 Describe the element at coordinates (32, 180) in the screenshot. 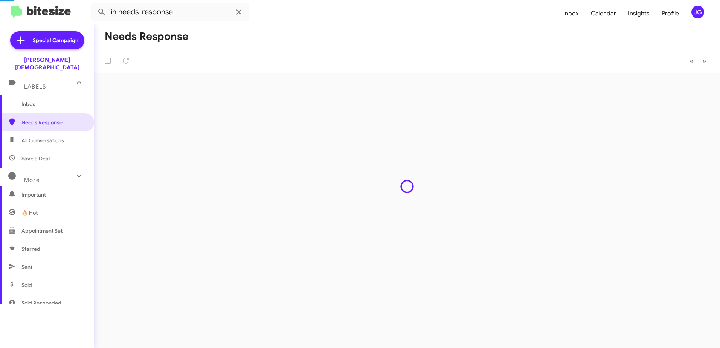

I see `span: More` at that location.